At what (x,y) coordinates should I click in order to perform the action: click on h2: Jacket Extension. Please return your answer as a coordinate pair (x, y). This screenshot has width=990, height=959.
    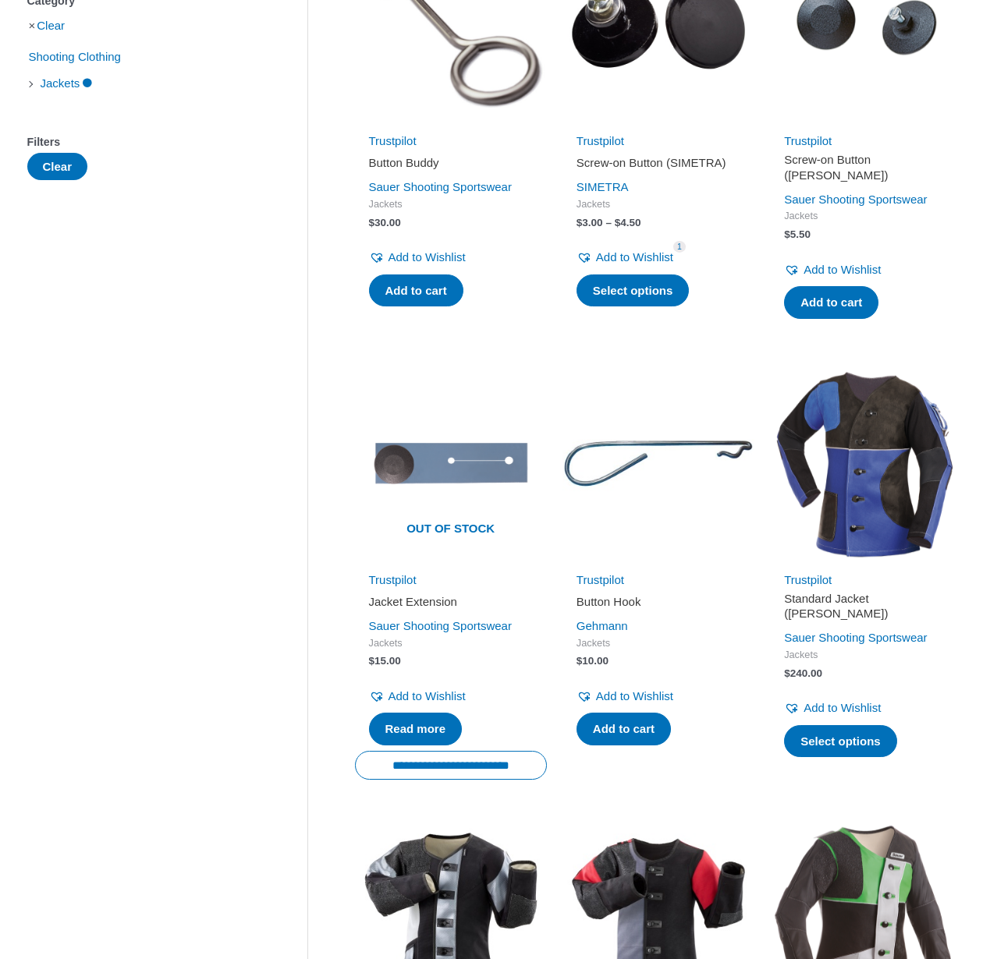
    Looking at the image, I should click on (451, 602).